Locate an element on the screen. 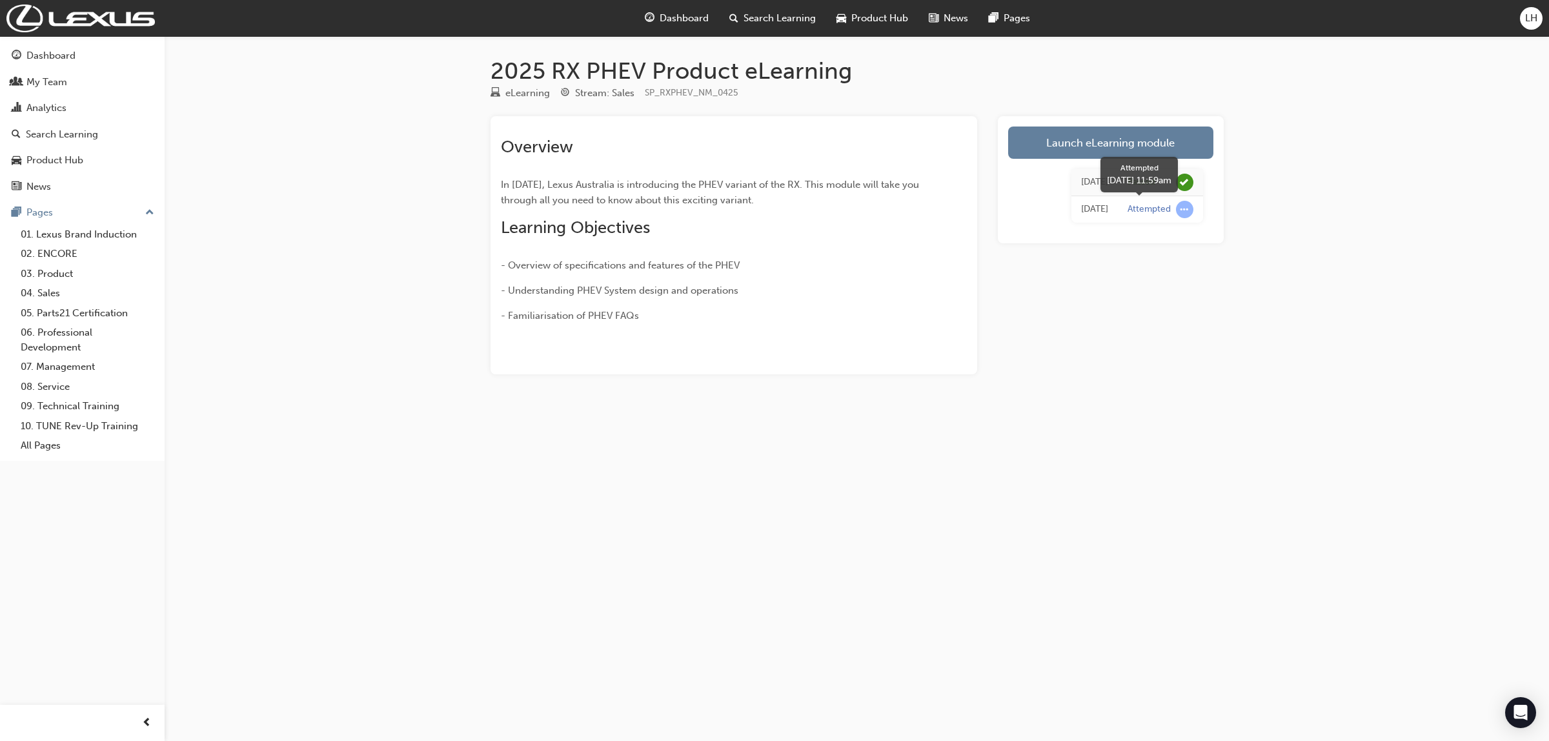 The height and width of the screenshot is (741, 1549). div: Type is located at coordinates (520, 93).